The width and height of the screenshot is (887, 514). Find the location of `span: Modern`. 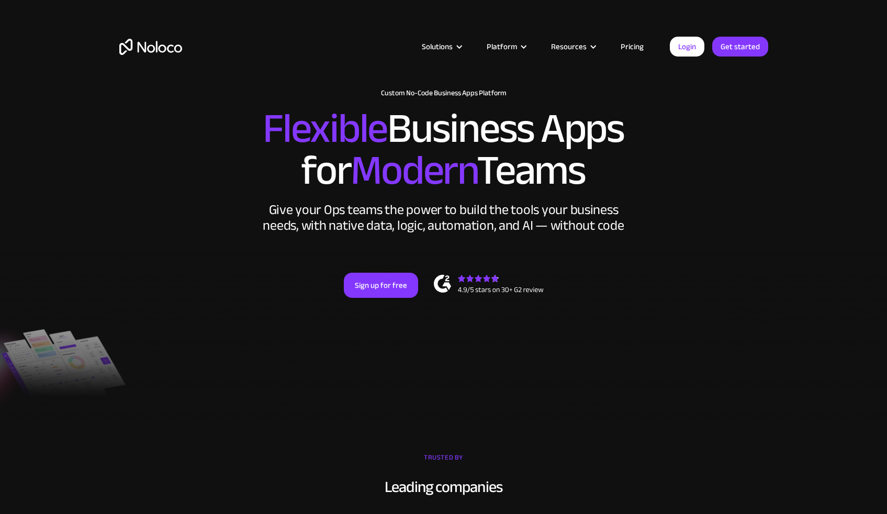

span: Modern is located at coordinates (413, 170).